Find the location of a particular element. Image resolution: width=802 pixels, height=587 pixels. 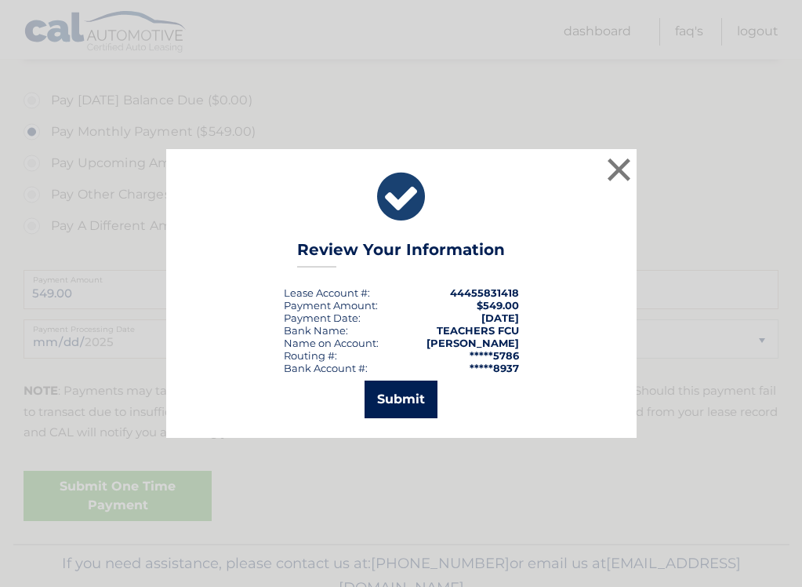

h3: Review Your Information is located at coordinates (401, 253).